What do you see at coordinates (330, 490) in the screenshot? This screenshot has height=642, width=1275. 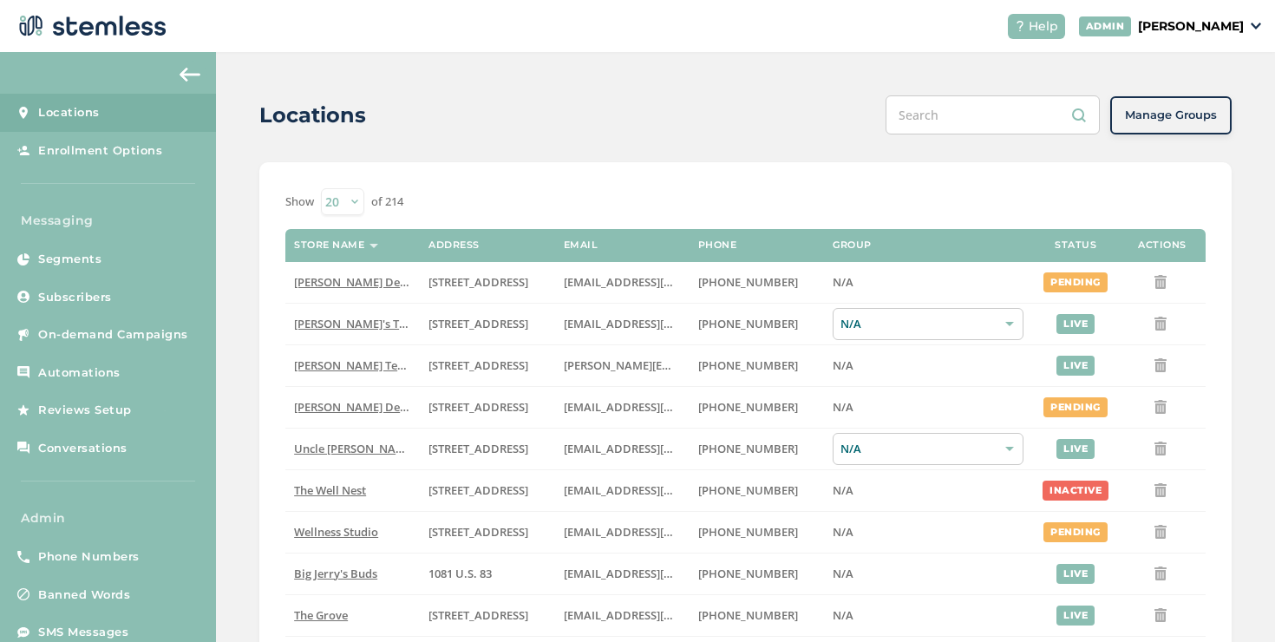 I see `span: The Well Nest` at bounding box center [330, 490].